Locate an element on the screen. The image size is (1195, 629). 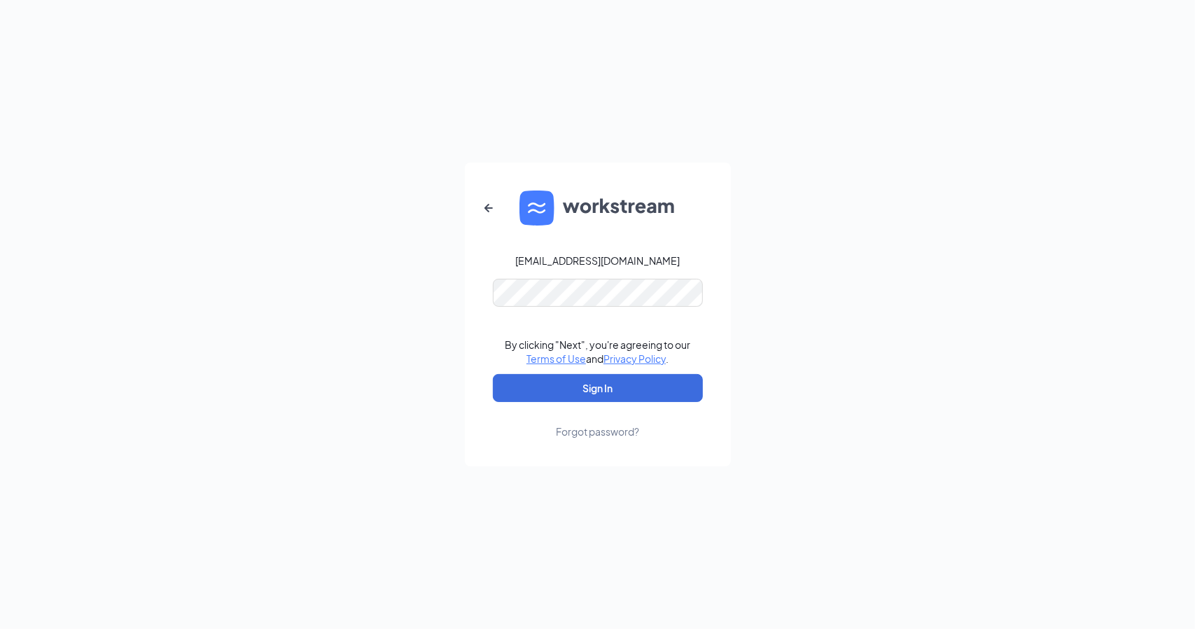
a: Terms of Use is located at coordinates (556, 359).